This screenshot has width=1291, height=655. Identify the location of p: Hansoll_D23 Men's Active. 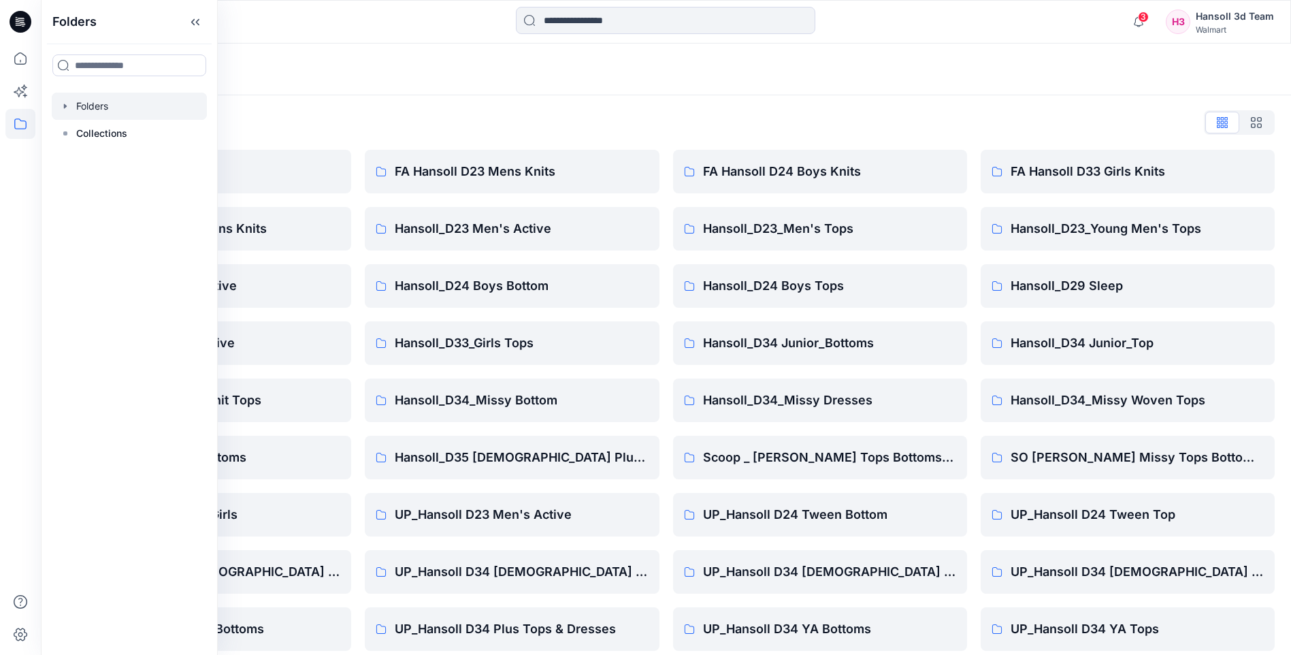
(521, 229).